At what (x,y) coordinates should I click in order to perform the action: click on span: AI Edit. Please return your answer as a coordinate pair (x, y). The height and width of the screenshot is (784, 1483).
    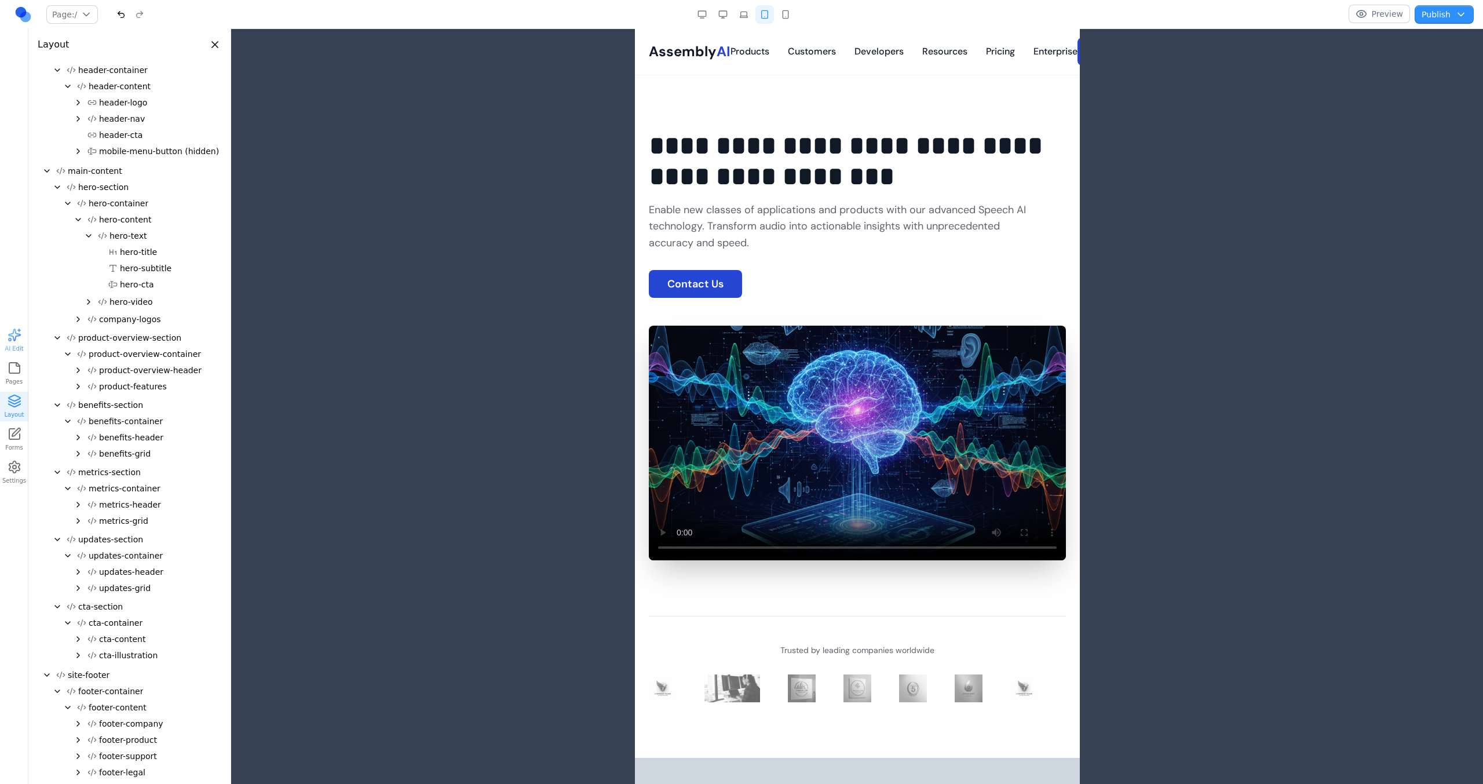
    Looking at the image, I should click on (14, 348).